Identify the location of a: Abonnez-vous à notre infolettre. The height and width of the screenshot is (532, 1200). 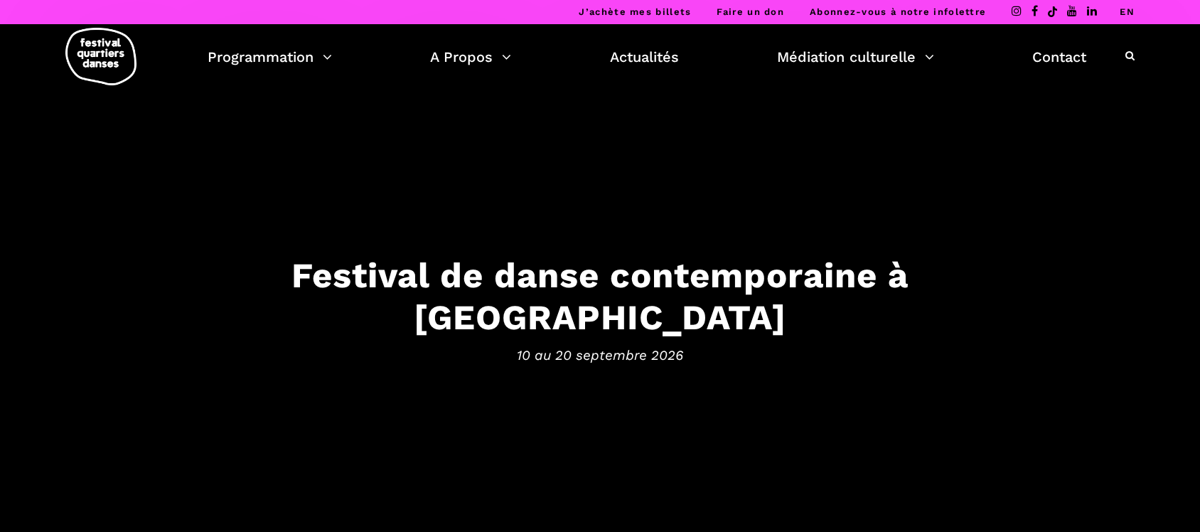
(898, 11).